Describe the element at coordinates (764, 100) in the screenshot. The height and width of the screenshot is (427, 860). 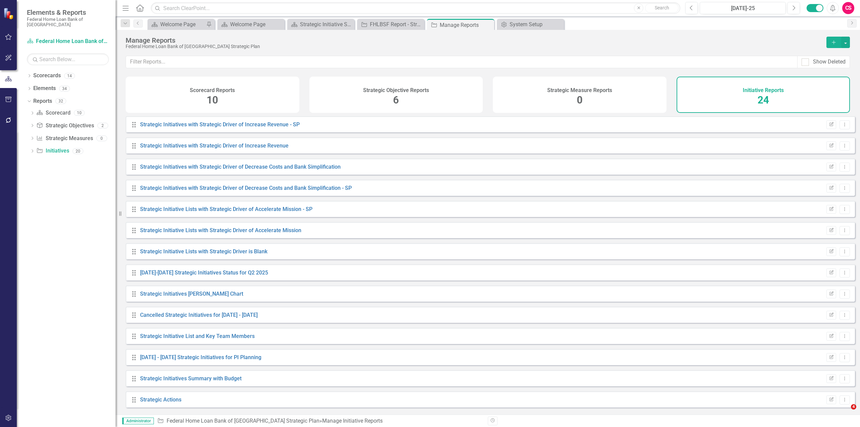
I see `span: 24` at that location.